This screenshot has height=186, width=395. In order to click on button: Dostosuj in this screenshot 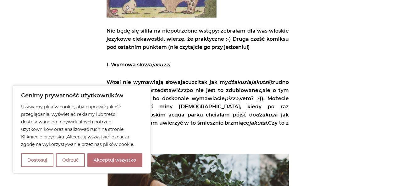, I will do `click(37, 160)`.